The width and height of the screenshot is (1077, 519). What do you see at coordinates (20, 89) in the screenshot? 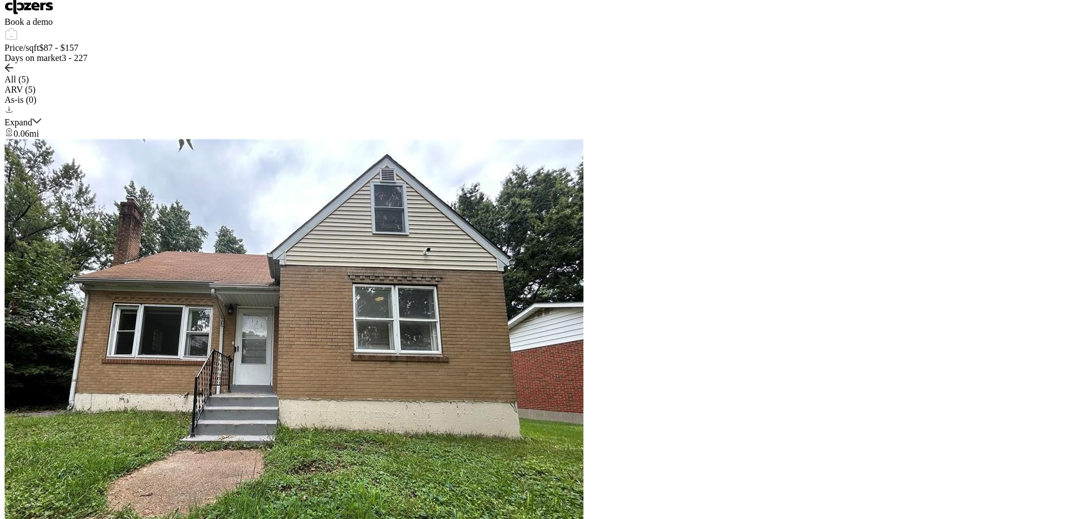
I see `span: ARV (5)` at bounding box center [20, 89].